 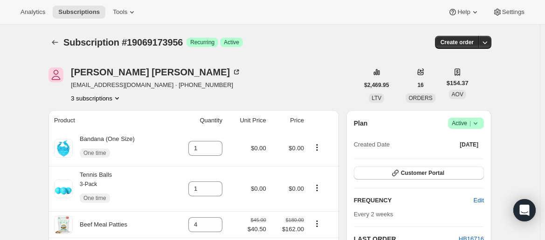 What do you see at coordinates (420, 85) in the screenshot?
I see `button: 16` at bounding box center [420, 85].